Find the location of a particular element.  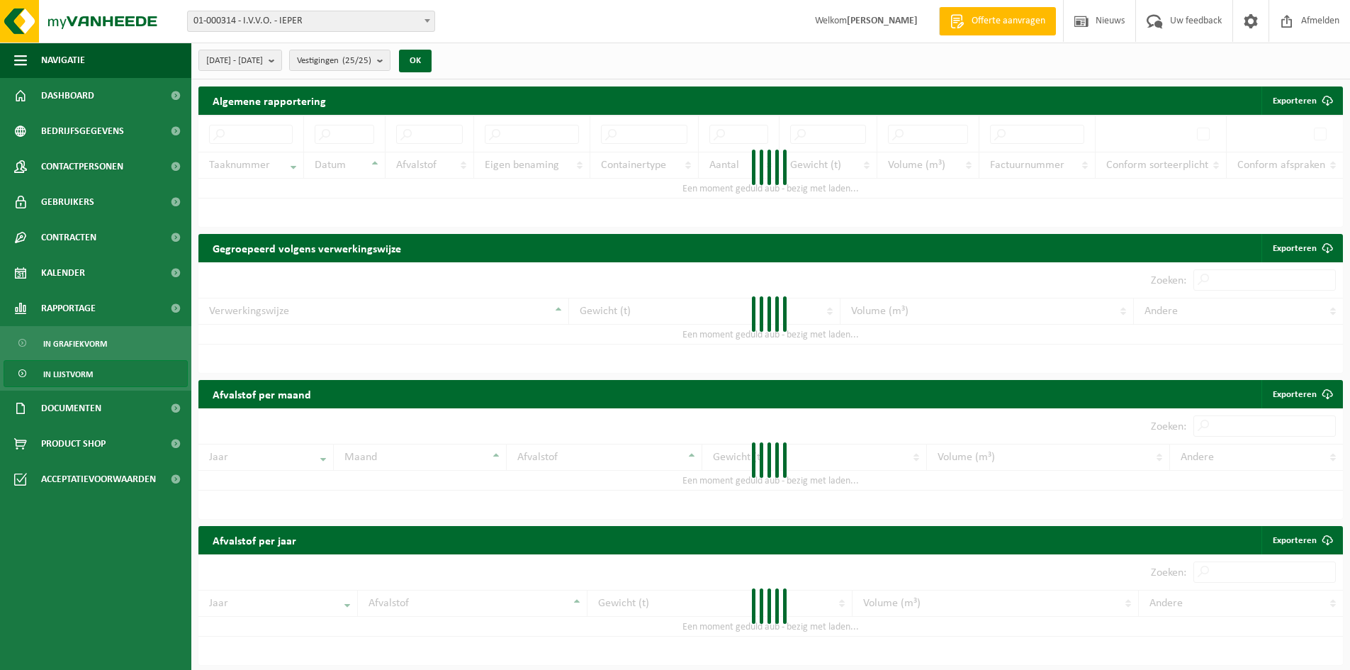

span: Navigatie is located at coordinates (63, 60).